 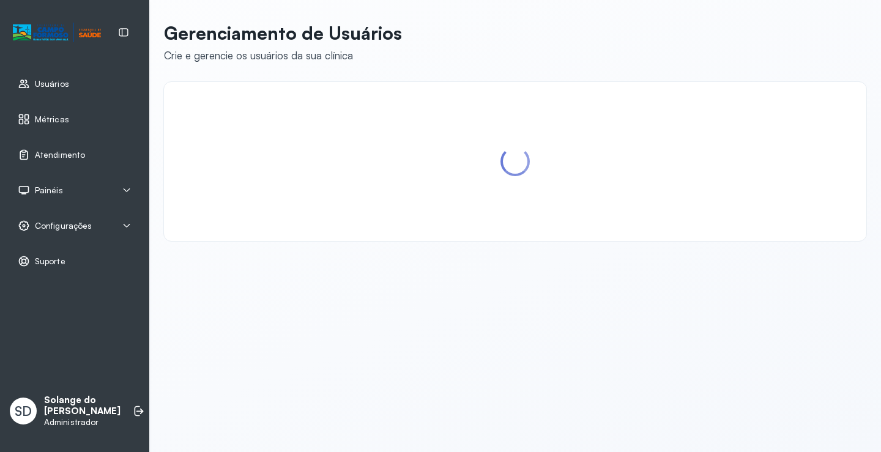 I want to click on p: Gerenciamento de Usuários, so click(x=283, y=33).